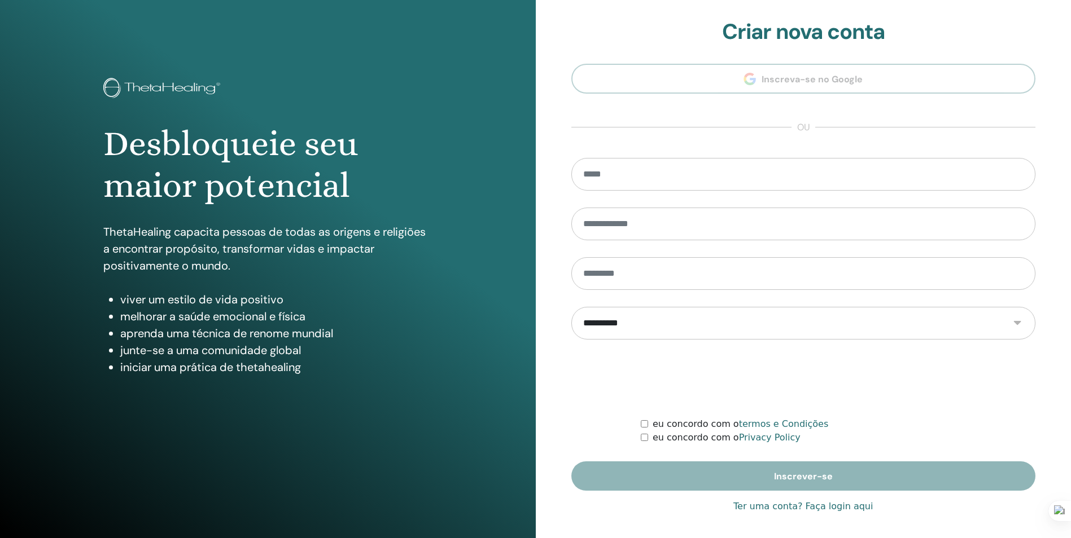  I want to click on li: junte-se a uma comunidade global, so click(276, 350).